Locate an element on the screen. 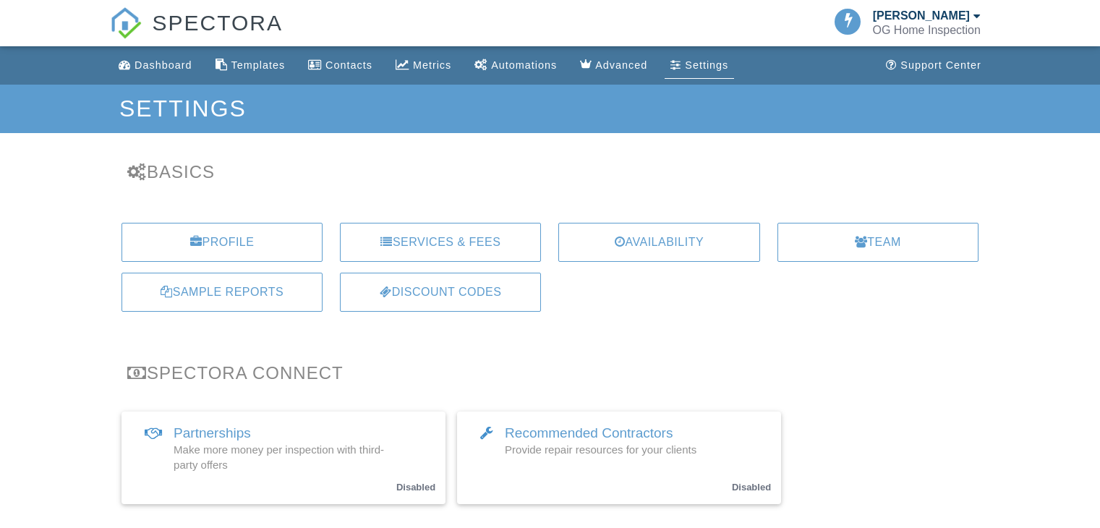  div: Discount Codes is located at coordinates (440, 292).